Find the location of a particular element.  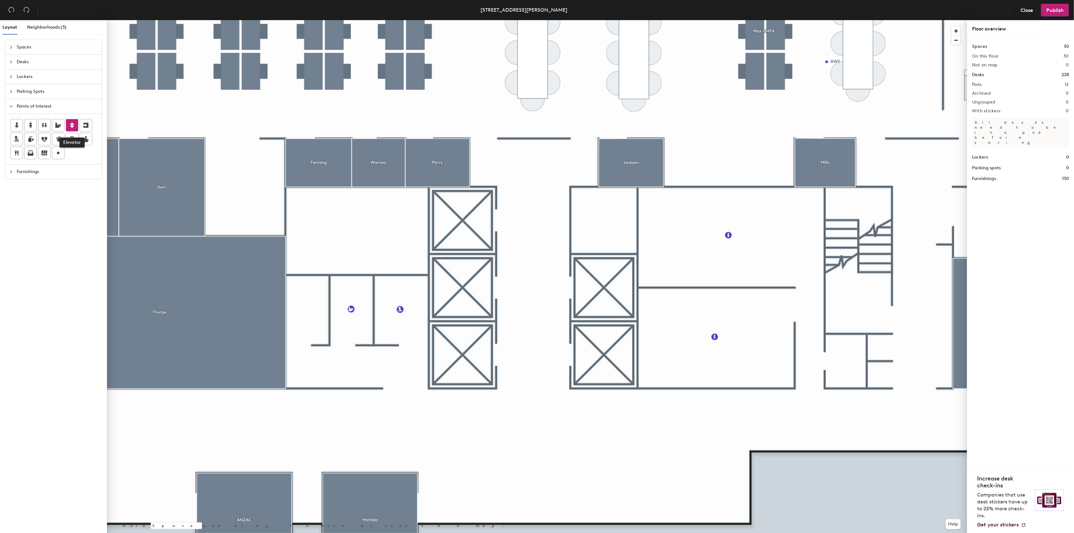

div: Floor overview is located at coordinates (1020, 29).